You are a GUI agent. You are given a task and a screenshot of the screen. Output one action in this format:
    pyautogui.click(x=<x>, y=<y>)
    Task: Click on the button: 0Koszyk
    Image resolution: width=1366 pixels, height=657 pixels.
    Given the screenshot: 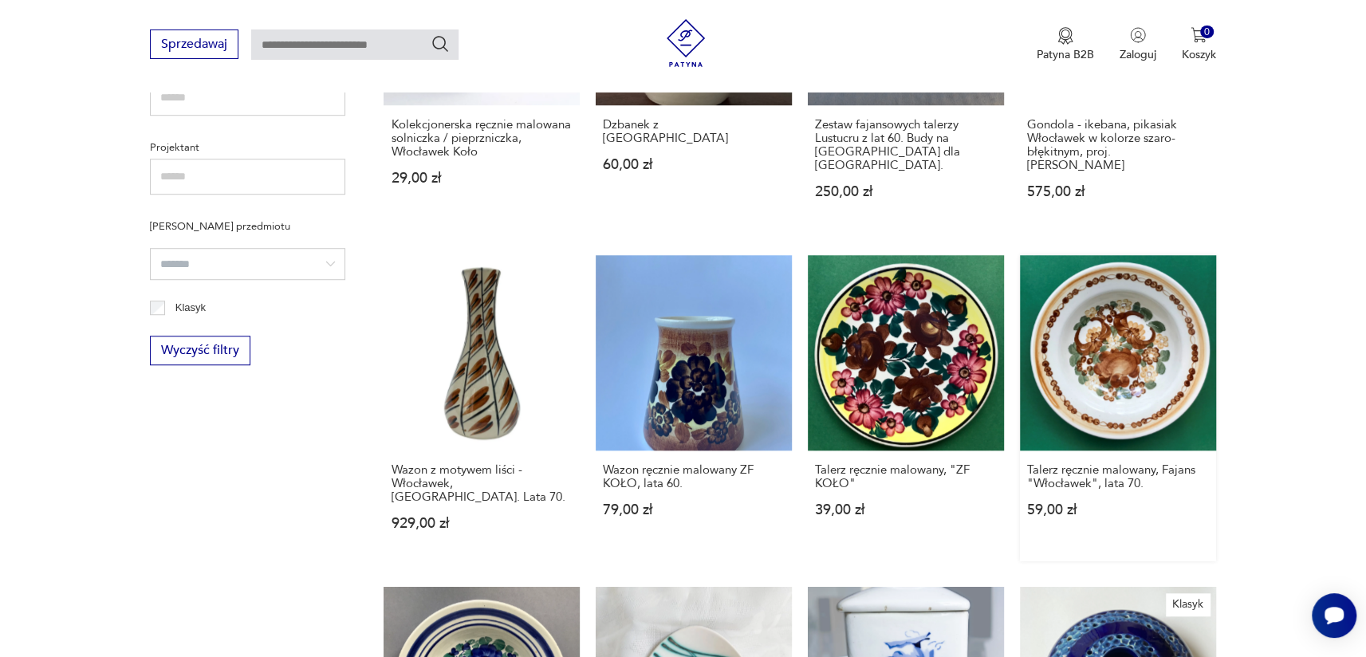 What is the action you would take?
    pyautogui.click(x=1199, y=45)
    